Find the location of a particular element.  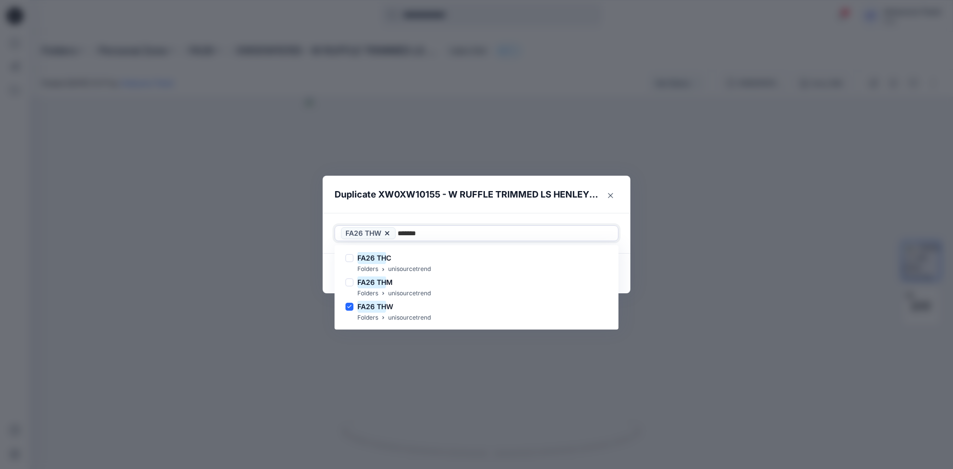

p: Duplicate XW0XW10155 - W RUFFLE TRIMMED LS HENLEY_proto is located at coordinates (467, 195).